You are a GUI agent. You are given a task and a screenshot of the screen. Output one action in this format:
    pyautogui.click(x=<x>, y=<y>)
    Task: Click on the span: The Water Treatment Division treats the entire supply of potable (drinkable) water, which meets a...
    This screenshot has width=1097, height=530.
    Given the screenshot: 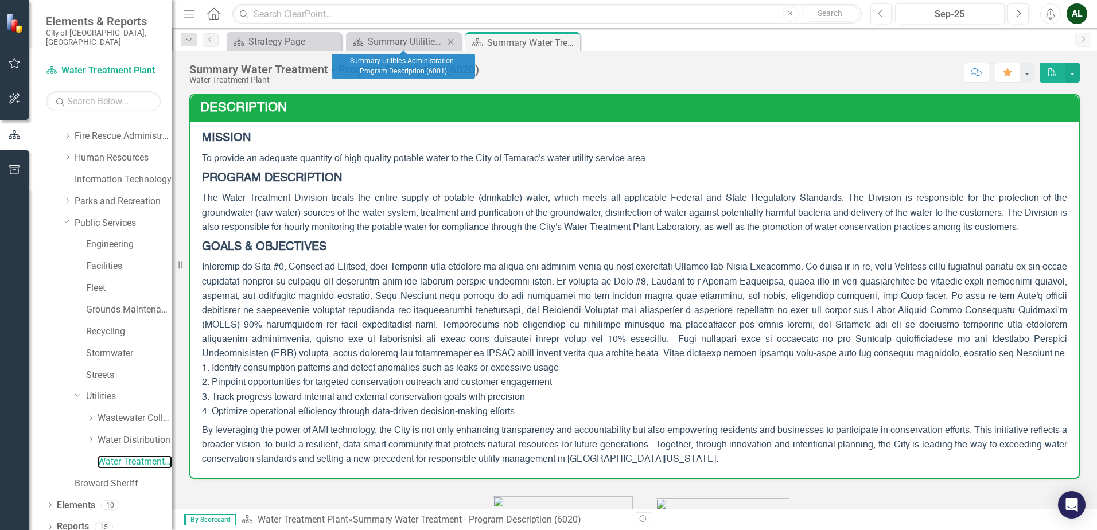 What is the action you would take?
    pyautogui.click(x=635, y=213)
    